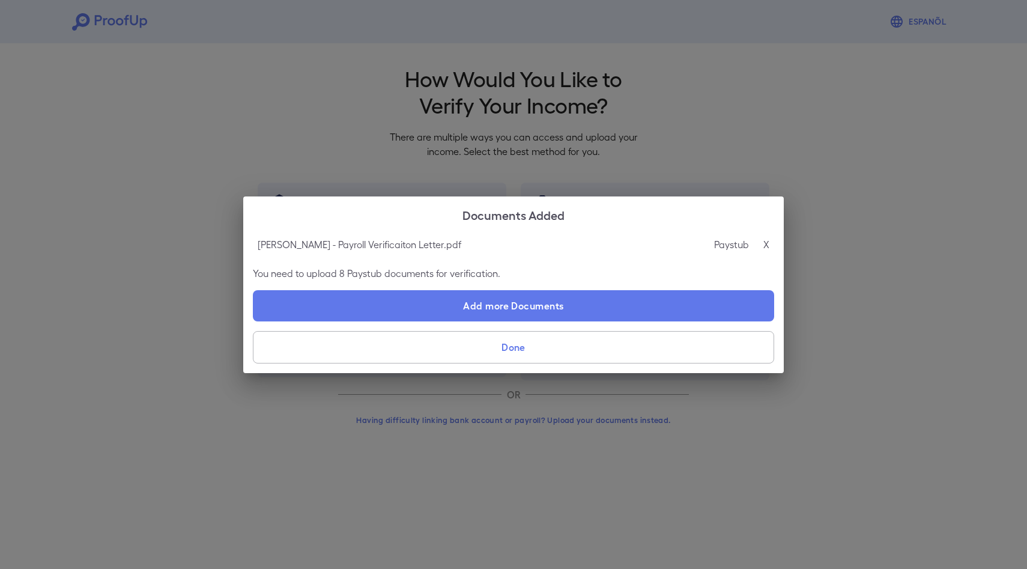 The width and height of the screenshot is (1027, 569). Describe the element at coordinates (514, 306) in the screenshot. I see `label: Add more Documents` at that location.